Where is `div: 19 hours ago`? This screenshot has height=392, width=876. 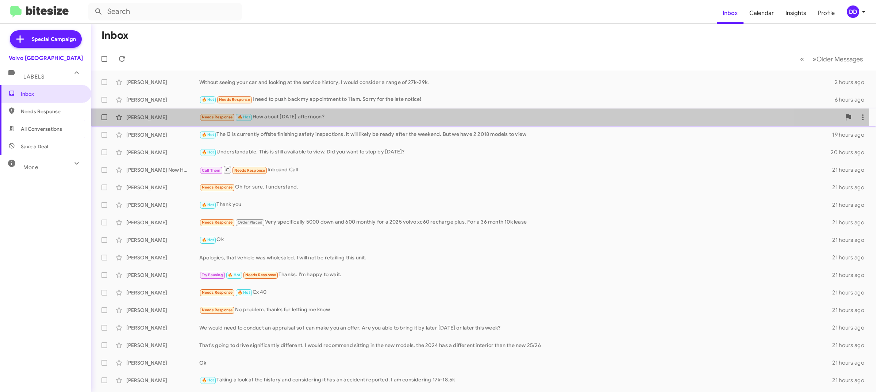 div: 19 hours ago is located at coordinates (851, 135).